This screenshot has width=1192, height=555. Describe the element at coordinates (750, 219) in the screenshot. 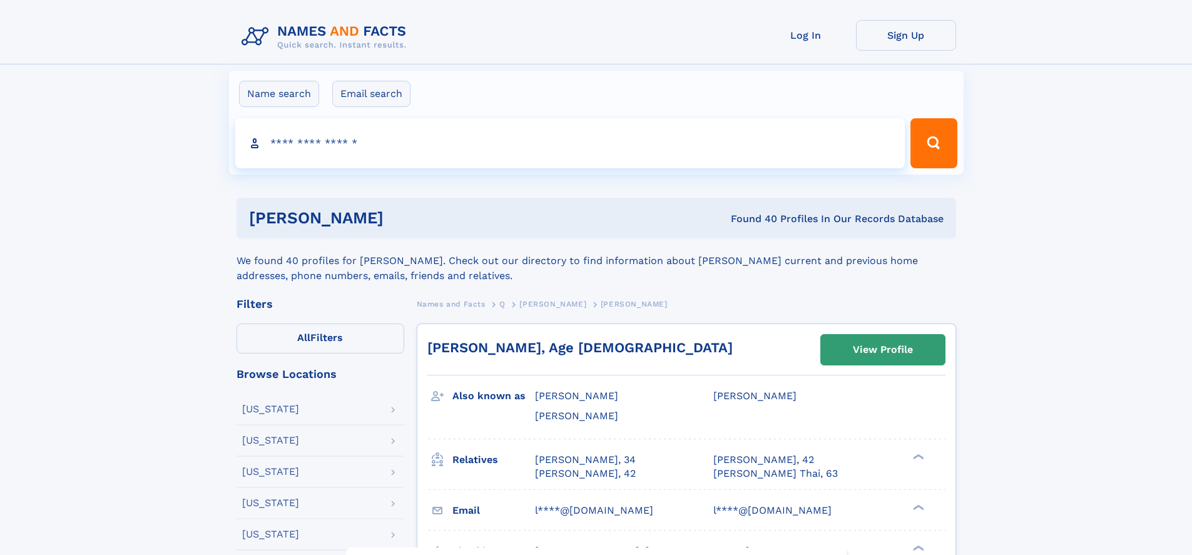

I see `div: Found 40 Profiles In Our Records Database` at that location.